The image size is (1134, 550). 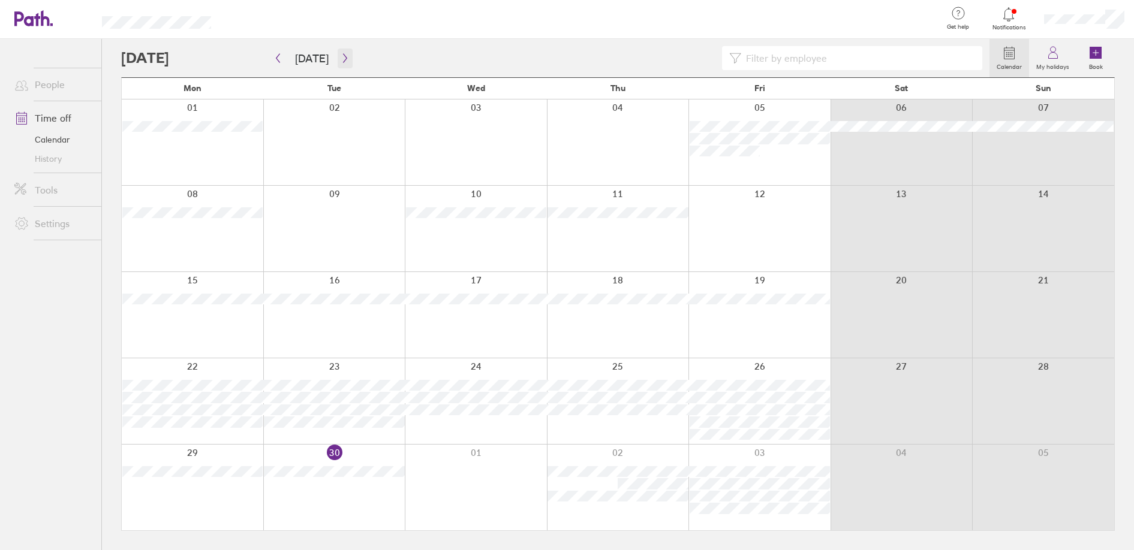 I want to click on a: Time off, so click(x=53, y=118).